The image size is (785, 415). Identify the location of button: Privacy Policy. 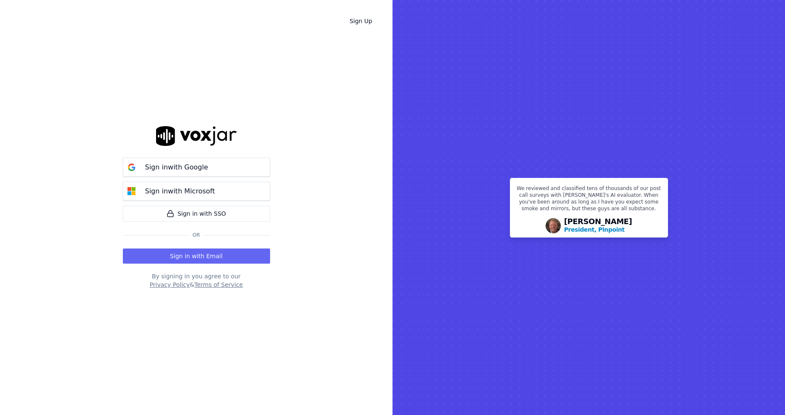
(170, 285).